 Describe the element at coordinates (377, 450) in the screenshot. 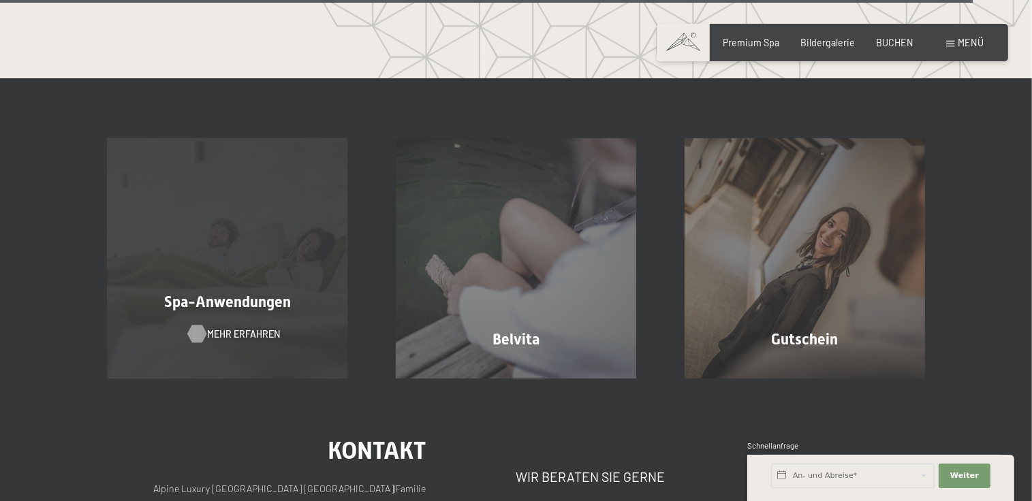

I see `span: Kontakt` at that location.